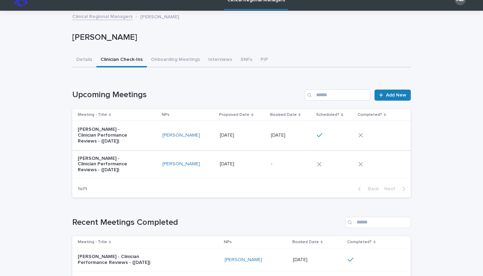 The image size is (483, 276). What do you see at coordinates (247, 60) in the screenshot?
I see `button: SNFs` at bounding box center [247, 60].